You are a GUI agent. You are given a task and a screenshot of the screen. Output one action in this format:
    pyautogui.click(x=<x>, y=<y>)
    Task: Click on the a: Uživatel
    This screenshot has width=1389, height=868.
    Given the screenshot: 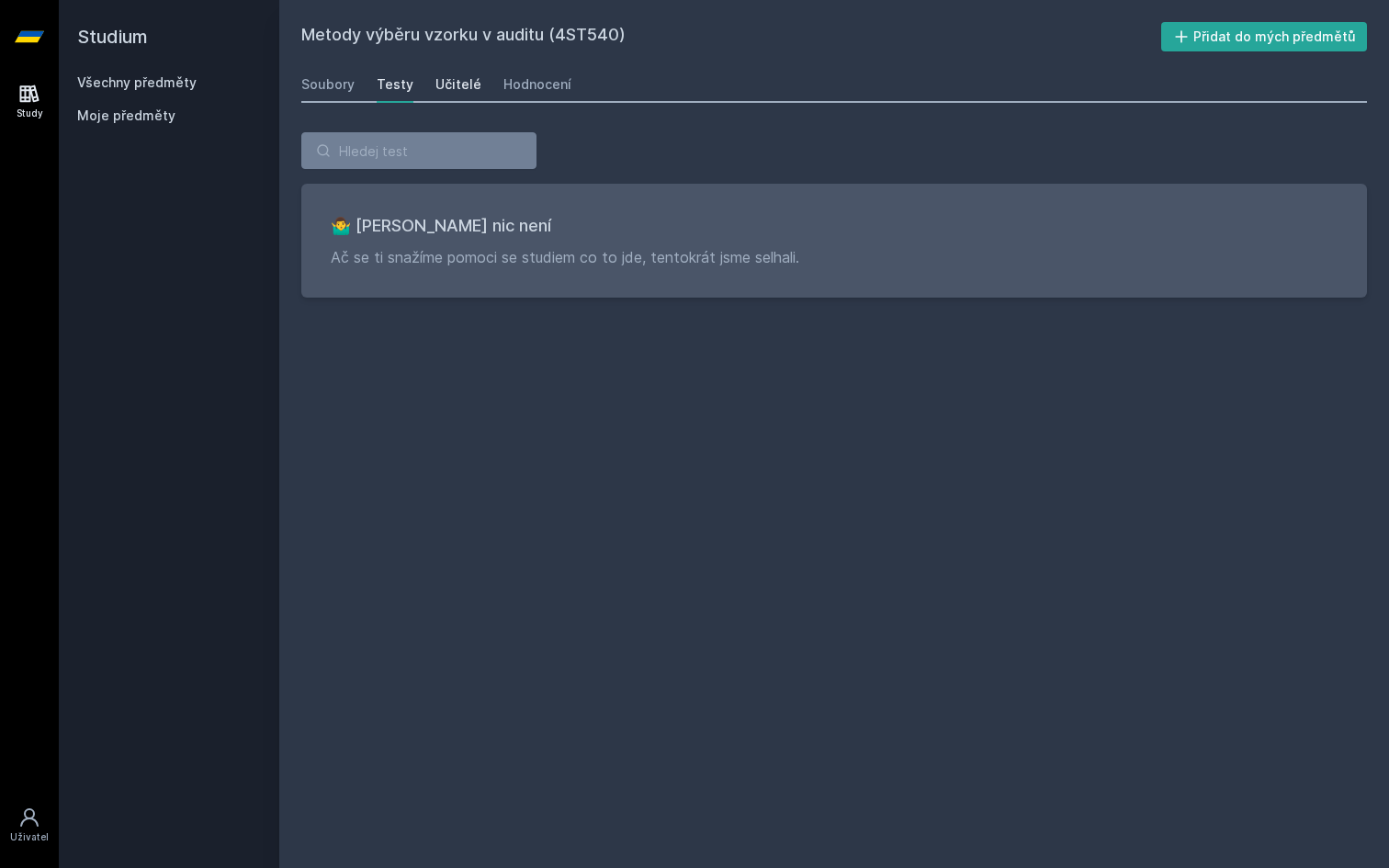 What is the action you would take?
    pyautogui.click(x=29, y=825)
    